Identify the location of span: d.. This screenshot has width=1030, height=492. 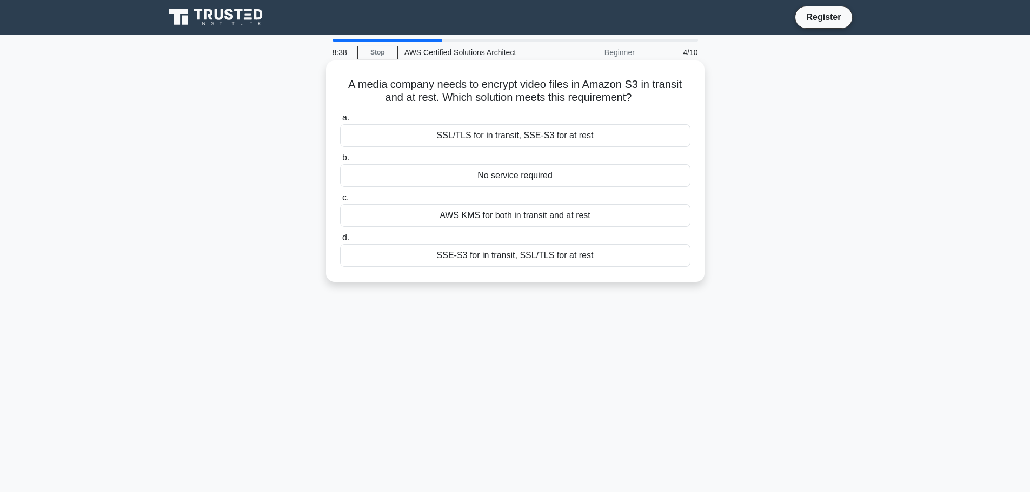
(345, 237).